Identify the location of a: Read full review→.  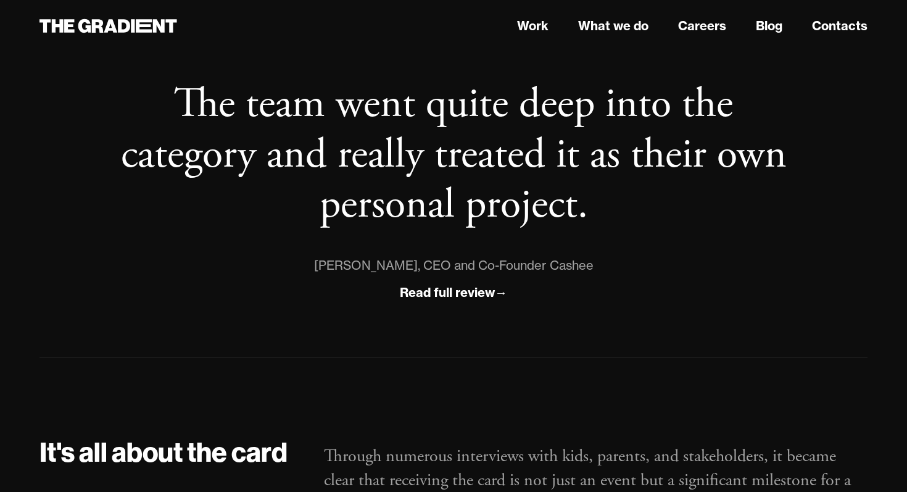
(453, 292).